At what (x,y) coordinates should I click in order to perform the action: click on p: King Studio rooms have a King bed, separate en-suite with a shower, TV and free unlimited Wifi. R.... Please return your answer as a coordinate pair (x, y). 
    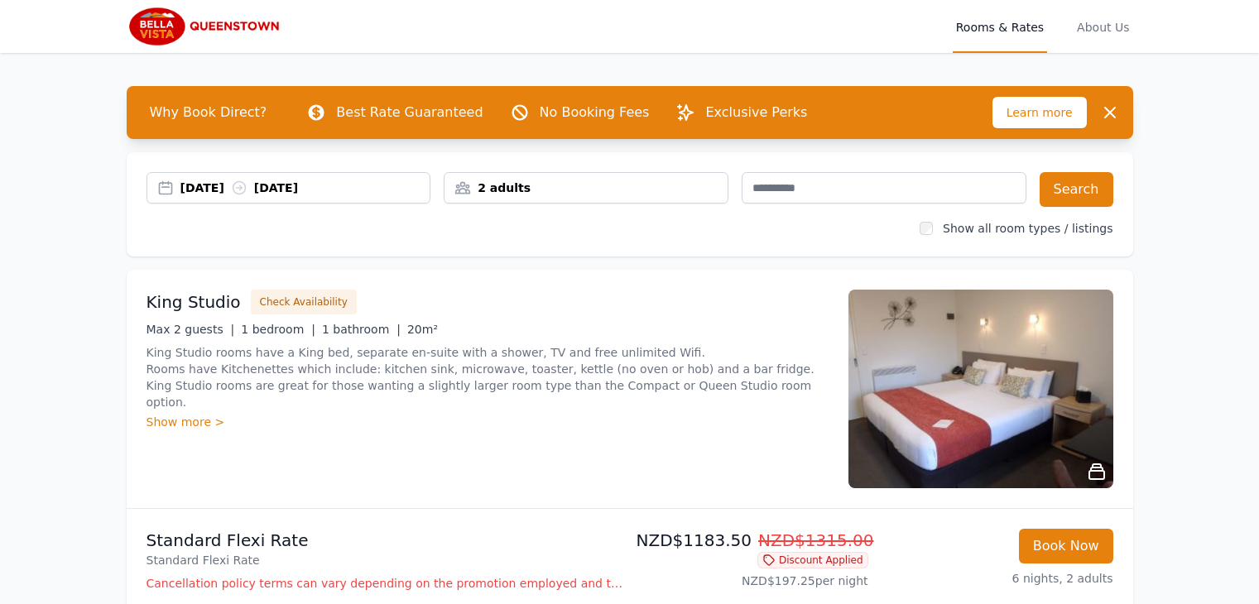
    Looking at the image, I should click on (488, 377).